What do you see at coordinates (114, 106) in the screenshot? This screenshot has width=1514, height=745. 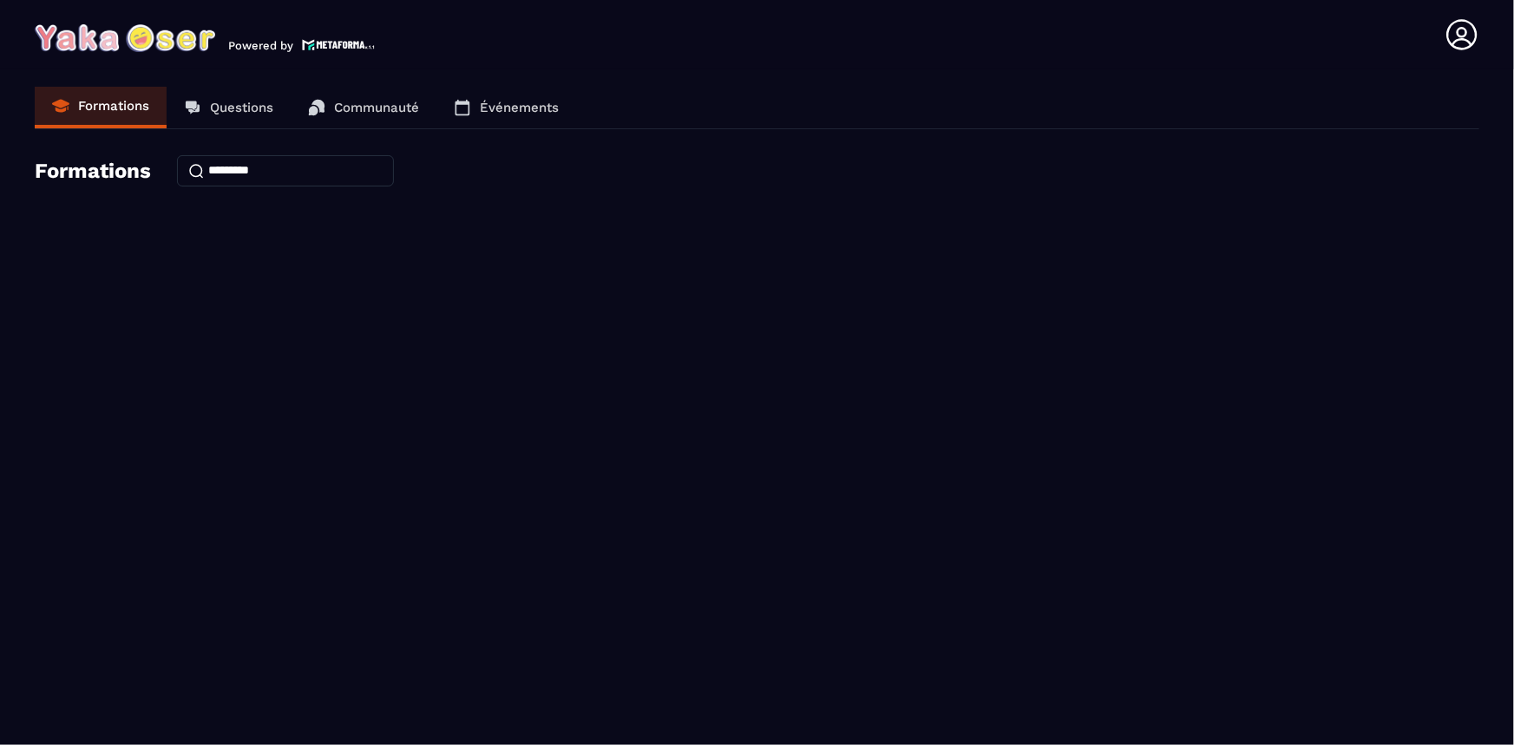 I see `p: Formations` at bounding box center [114, 106].